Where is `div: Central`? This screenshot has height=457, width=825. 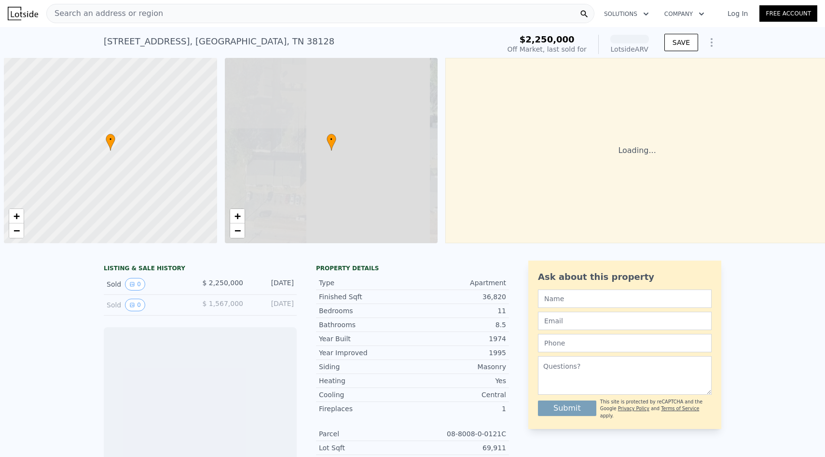
div: Central is located at coordinates (459, 395).